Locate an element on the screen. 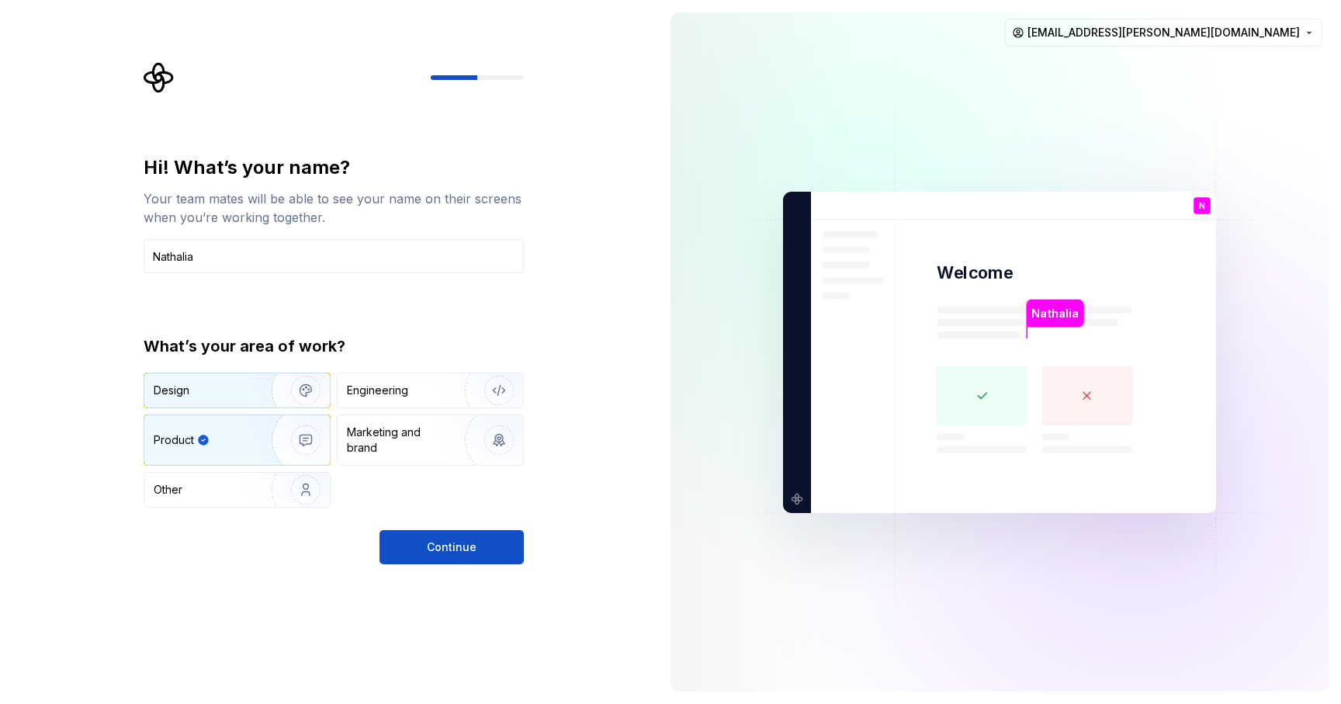  svg: Supernova Logo is located at coordinates (159, 78).